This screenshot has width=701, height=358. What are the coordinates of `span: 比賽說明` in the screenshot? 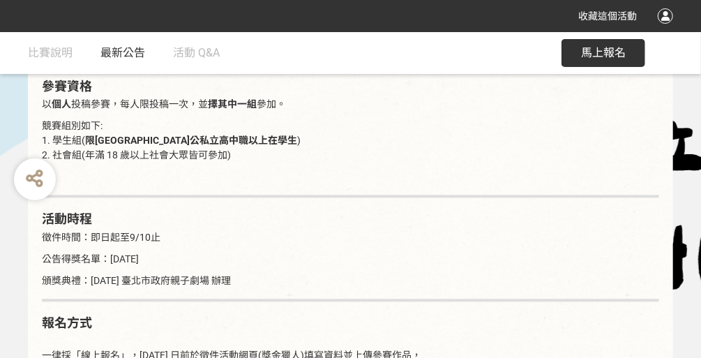 It's located at (50, 52).